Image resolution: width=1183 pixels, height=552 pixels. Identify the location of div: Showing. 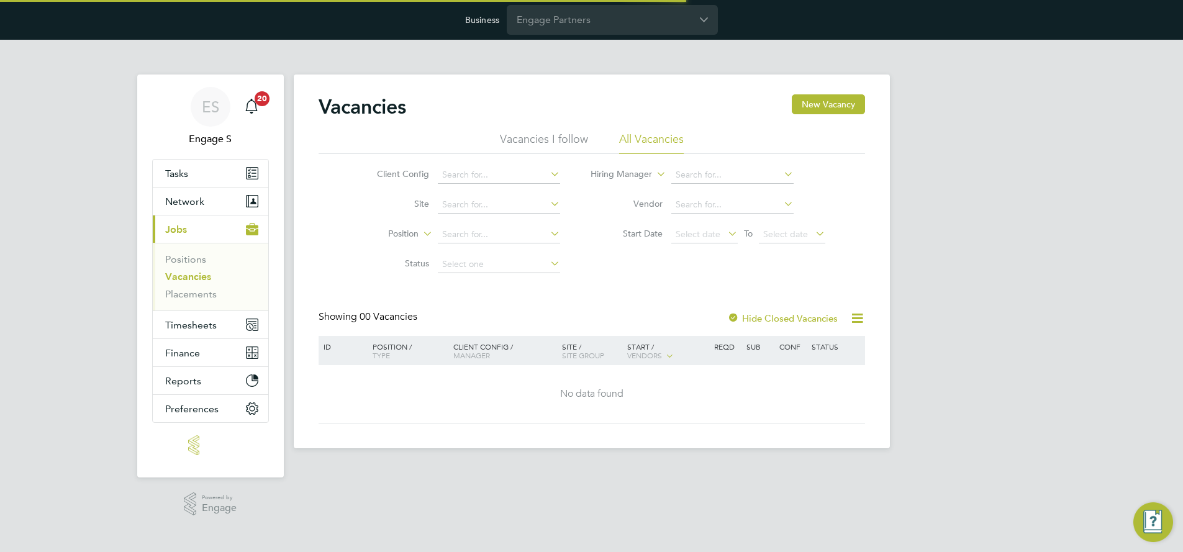
(369, 317).